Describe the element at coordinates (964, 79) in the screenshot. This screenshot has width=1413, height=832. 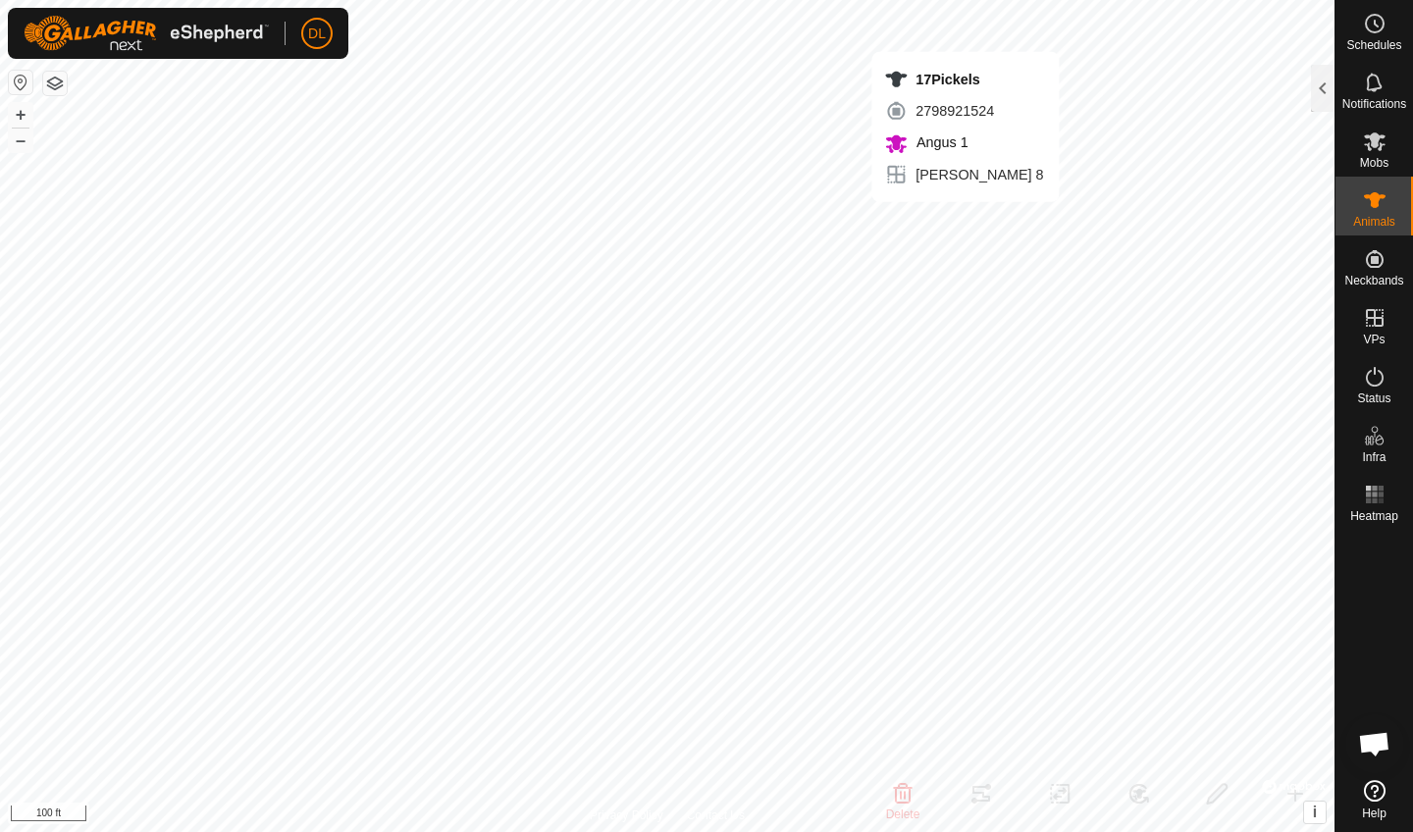
I see `div: 17Pickels` at that location.